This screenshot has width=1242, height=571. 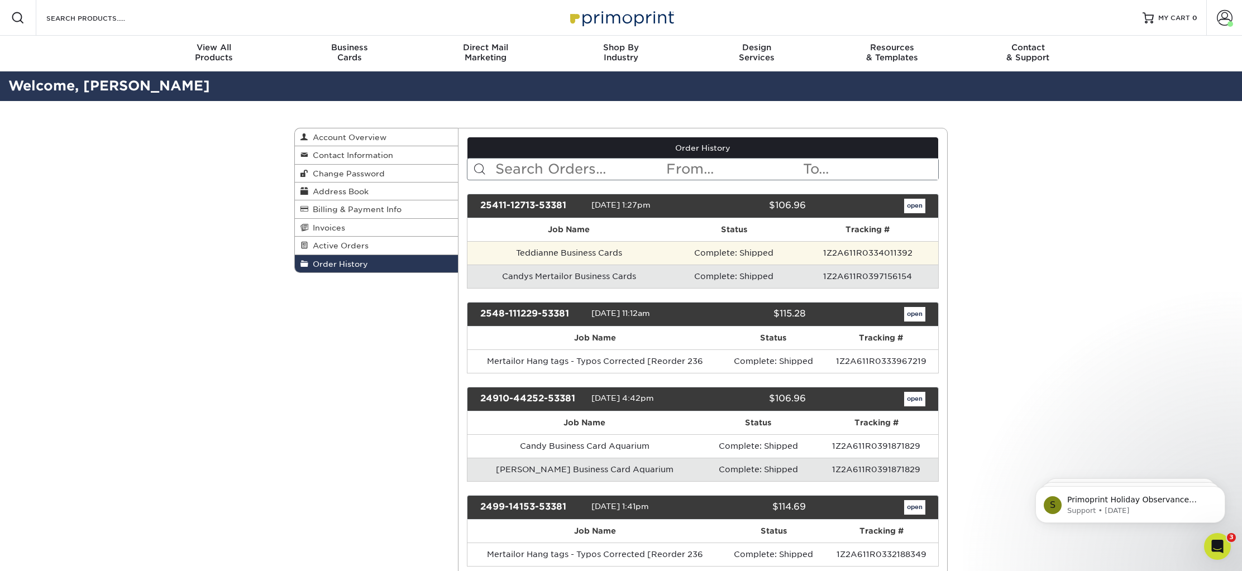 What do you see at coordinates (1194, 18) in the screenshot?
I see `span: 0` at bounding box center [1194, 18].